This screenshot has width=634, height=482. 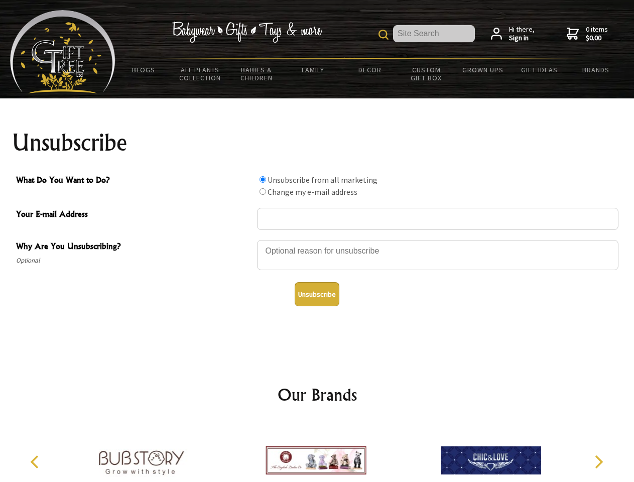 I want to click on a: Hi there,Sign in, so click(x=512, y=34).